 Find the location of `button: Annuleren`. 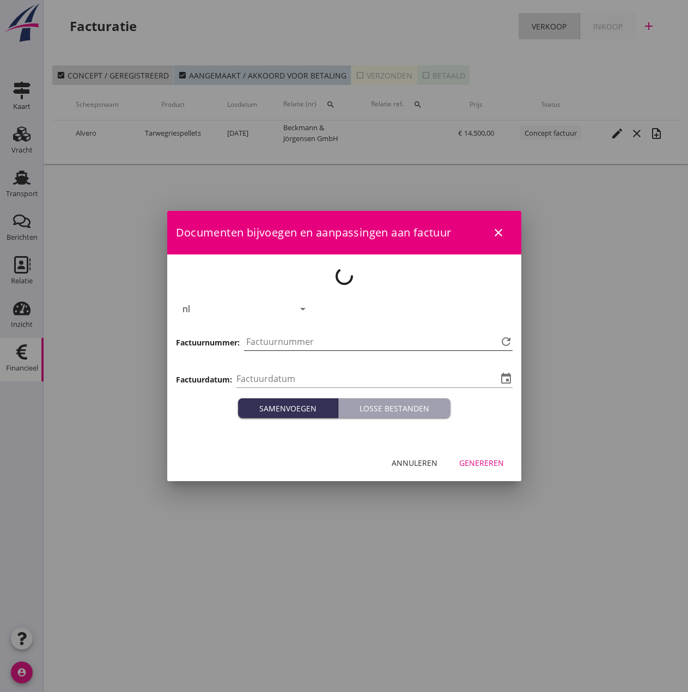

button: Annuleren is located at coordinates (415, 463).